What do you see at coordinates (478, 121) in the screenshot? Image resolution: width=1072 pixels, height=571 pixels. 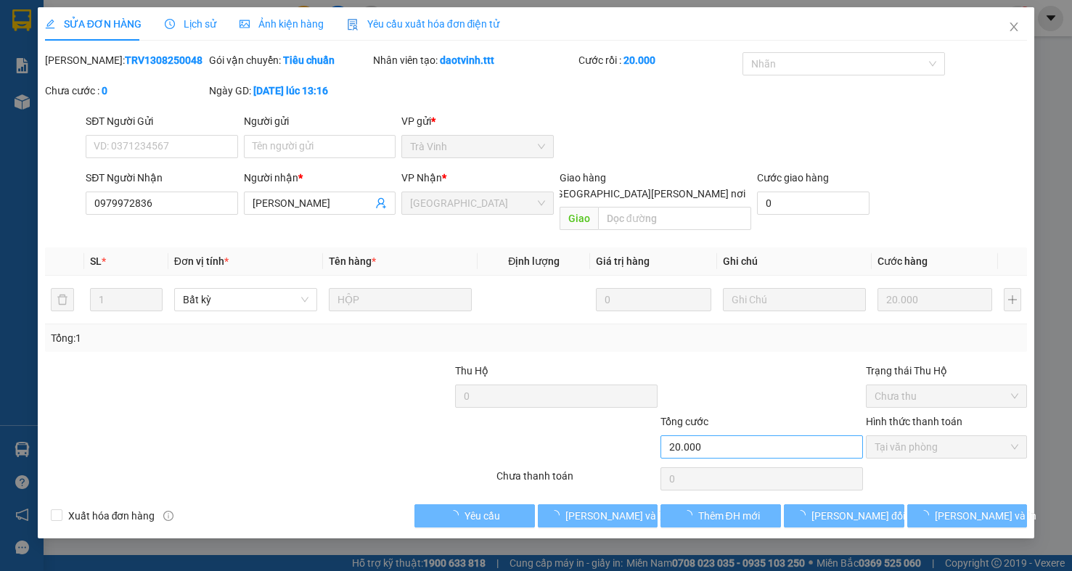 I see `div: VP gửi` at bounding box center [478, 121].